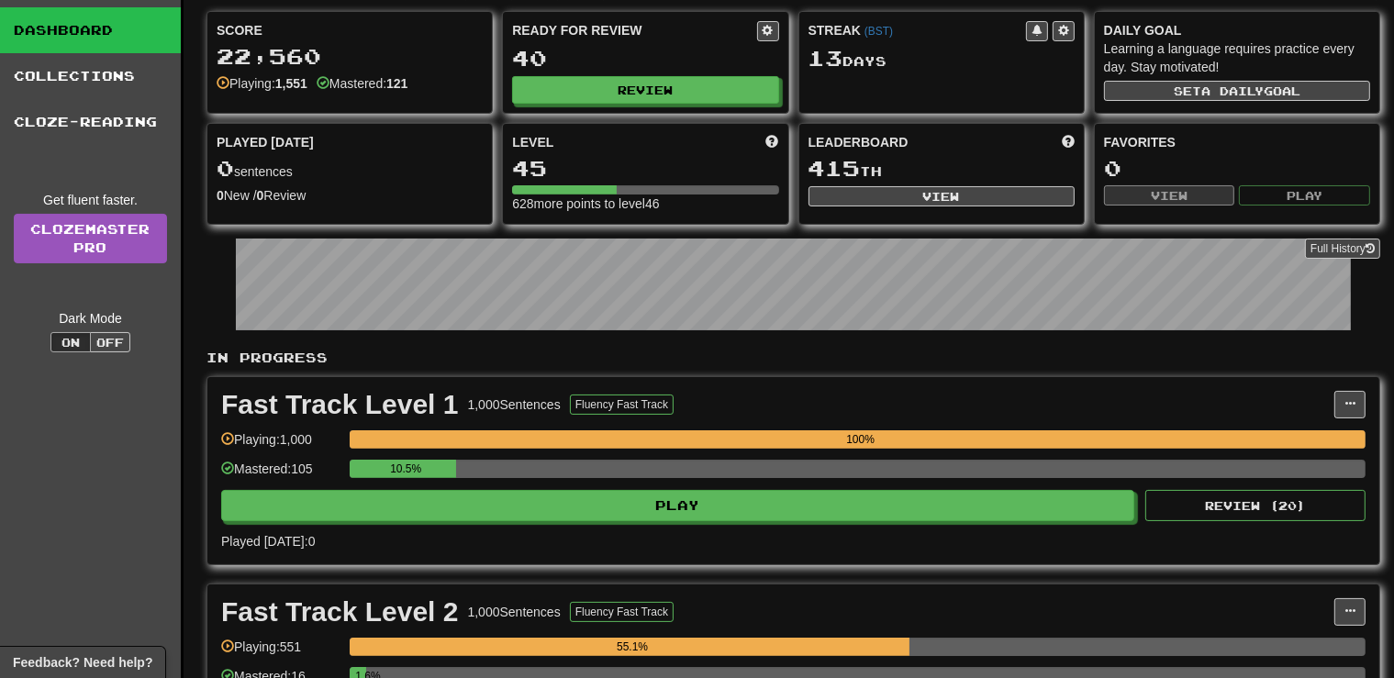 This screenshot has height=678, width=1394. I want to click on div: 10.5%, so click(406, 469).